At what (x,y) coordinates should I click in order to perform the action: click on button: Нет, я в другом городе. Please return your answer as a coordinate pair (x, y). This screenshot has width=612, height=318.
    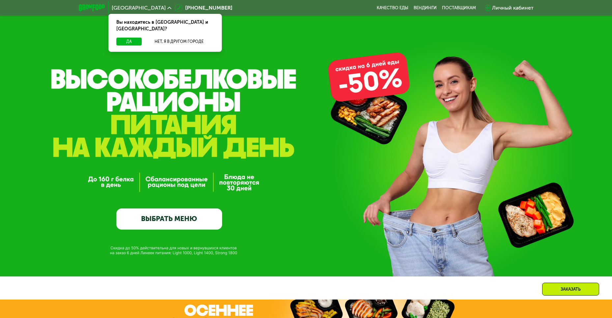
    Looking at the image, I should click on (179, 42).